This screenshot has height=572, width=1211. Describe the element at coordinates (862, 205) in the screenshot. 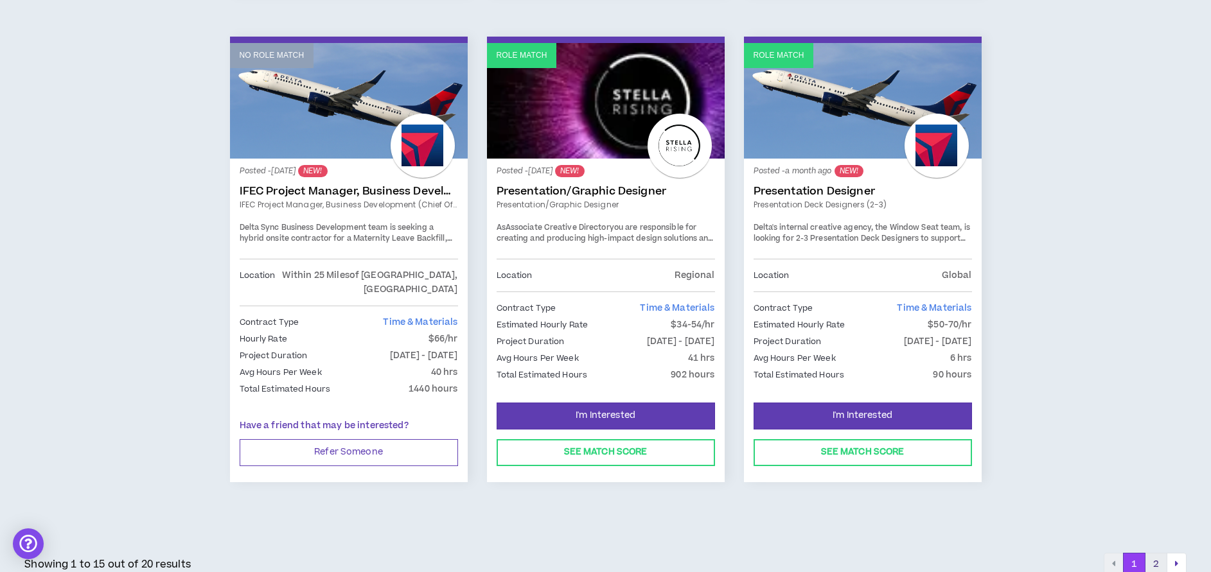

I see `a: Presentation Deck Designers (2-3)` at that location.